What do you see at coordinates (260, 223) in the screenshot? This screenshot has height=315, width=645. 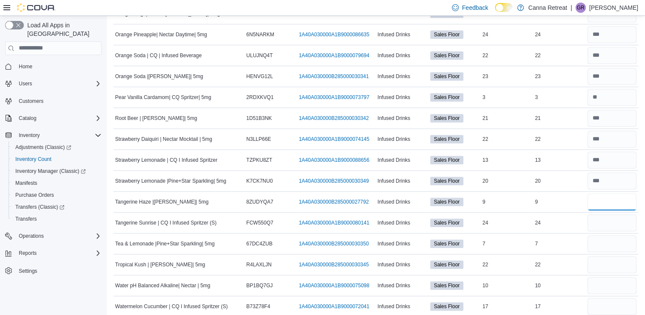 I see `span: FCW550Q7` at bounding box center [260, 223].